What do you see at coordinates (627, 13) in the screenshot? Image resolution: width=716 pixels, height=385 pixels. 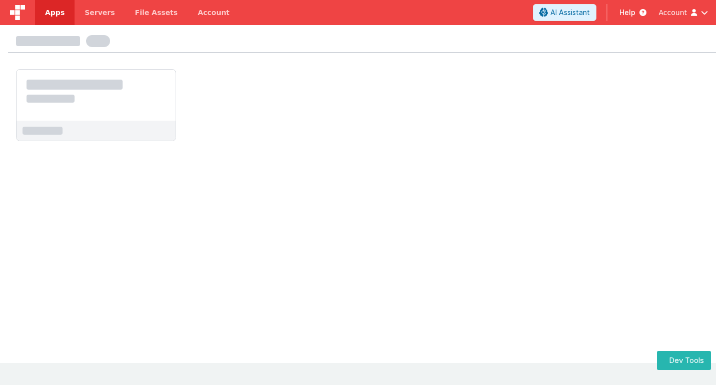 I see `span: Help` at bounding box center [627, 13].